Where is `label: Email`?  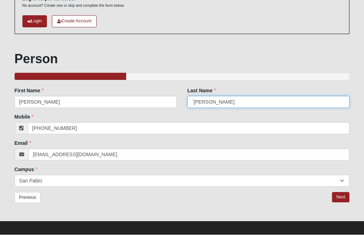
label: Email is located at coordinates (23, 144).